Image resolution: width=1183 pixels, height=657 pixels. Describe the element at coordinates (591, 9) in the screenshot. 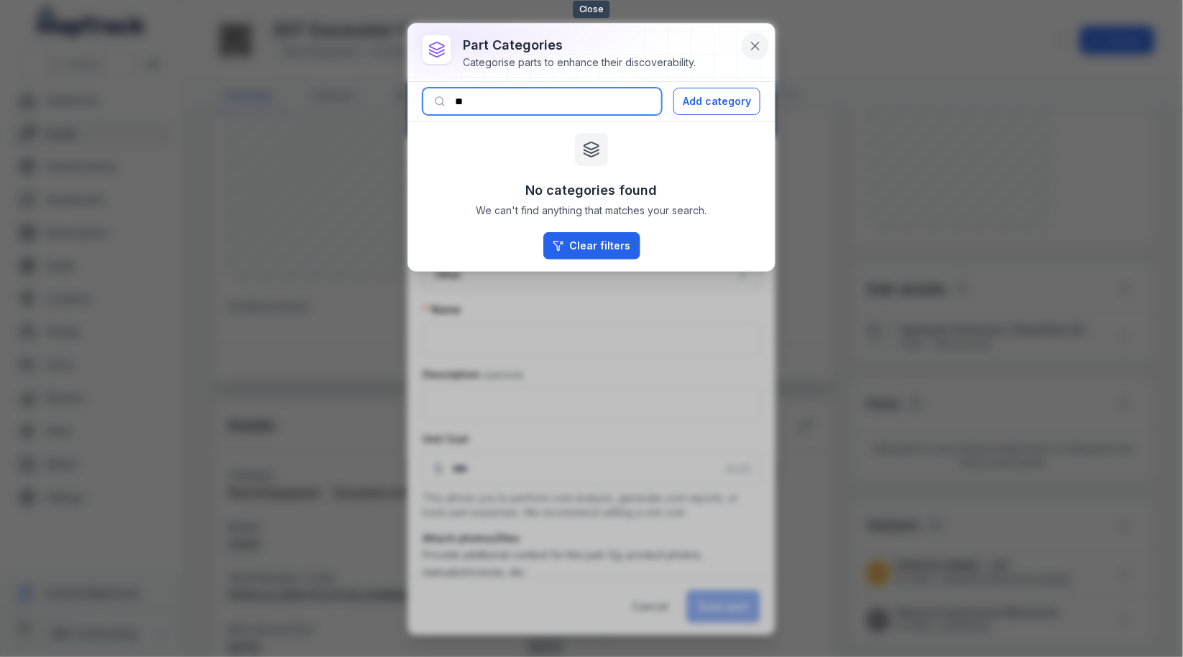

I see `span: Close` at that location.